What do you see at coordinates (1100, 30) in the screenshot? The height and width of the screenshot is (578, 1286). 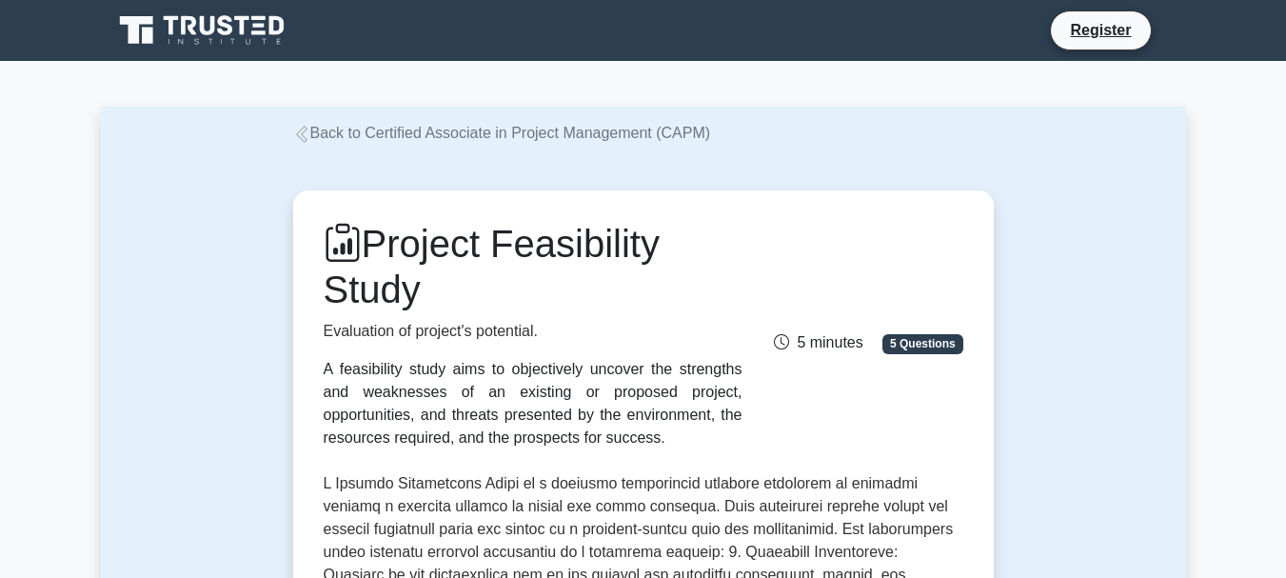 I see `a: Register` at bounding box center [1100, 30].